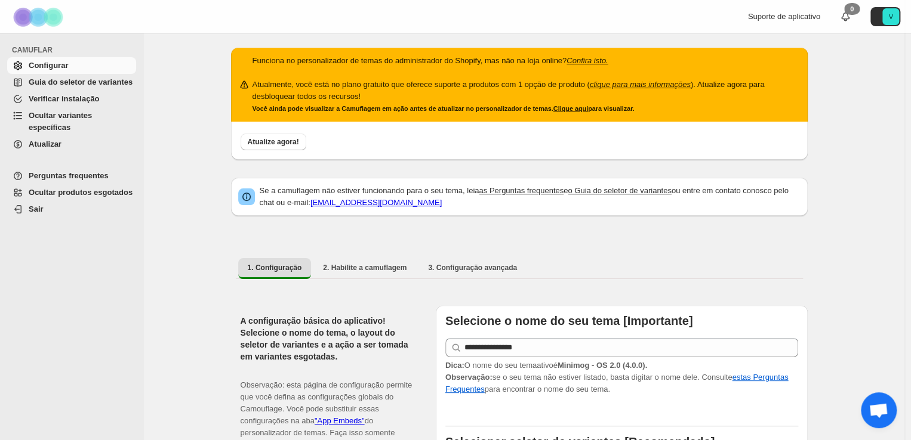 The width and height of the screenshot is (911, 440). Describe the element at coordinates (72, 193) in the screenshot. I see `a: Ocultar produtos esgotados` at that location.